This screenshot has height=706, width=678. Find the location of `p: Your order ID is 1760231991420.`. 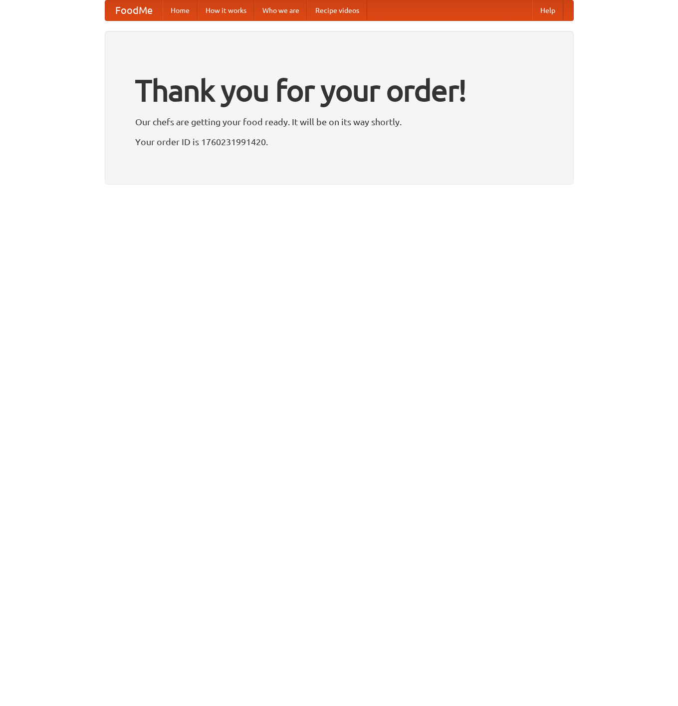

p: Your order ID is 1760231991420. is located at coordinates (339, 142).